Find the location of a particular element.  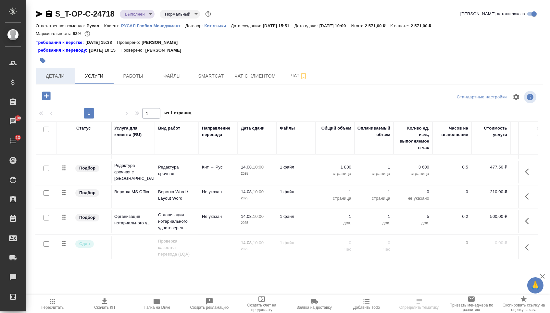

span: Посмотреть информацию is located at coordinates (531, 97).